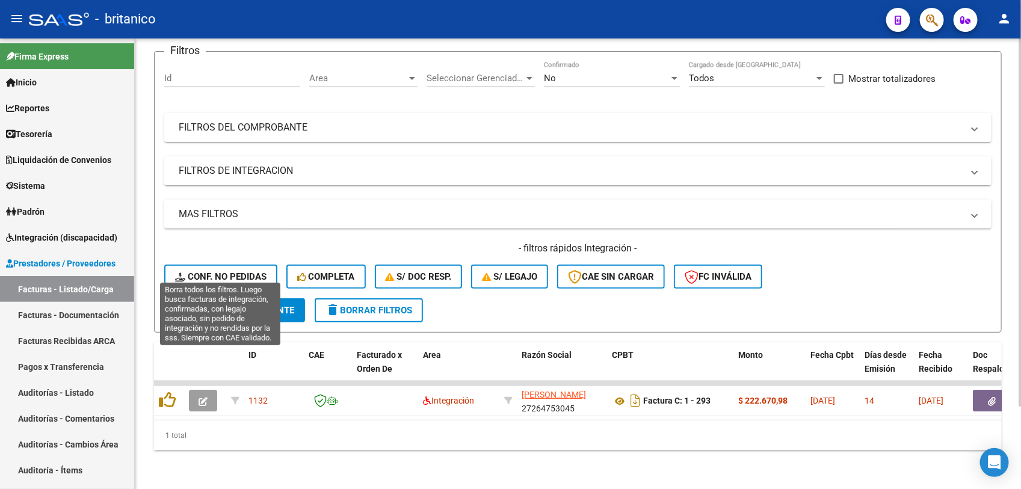 The width and height of the screenshot is (1021, 489). I want to click on button: CAE SIN CARGAR, so click(611, 277).